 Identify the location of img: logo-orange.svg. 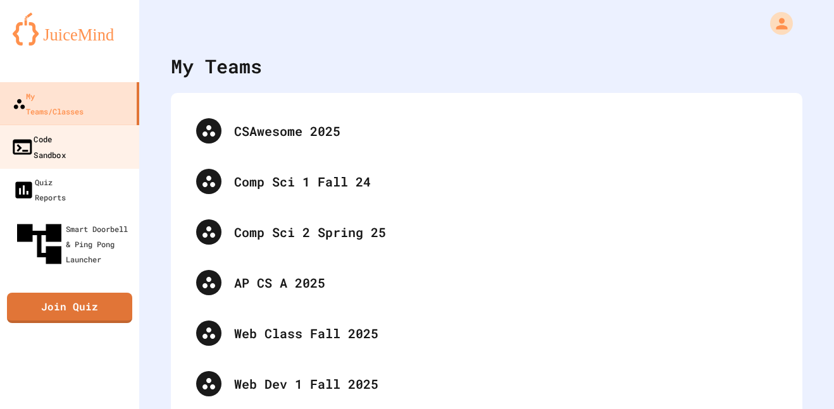
(70, 29).